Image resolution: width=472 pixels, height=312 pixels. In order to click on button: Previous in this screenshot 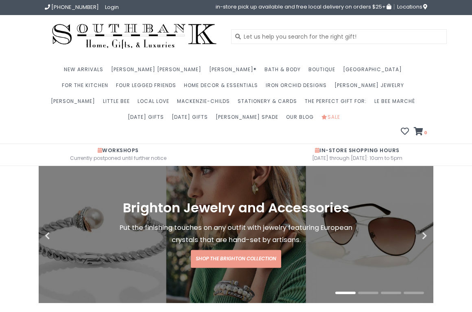, I will do `click(65, 236)`.